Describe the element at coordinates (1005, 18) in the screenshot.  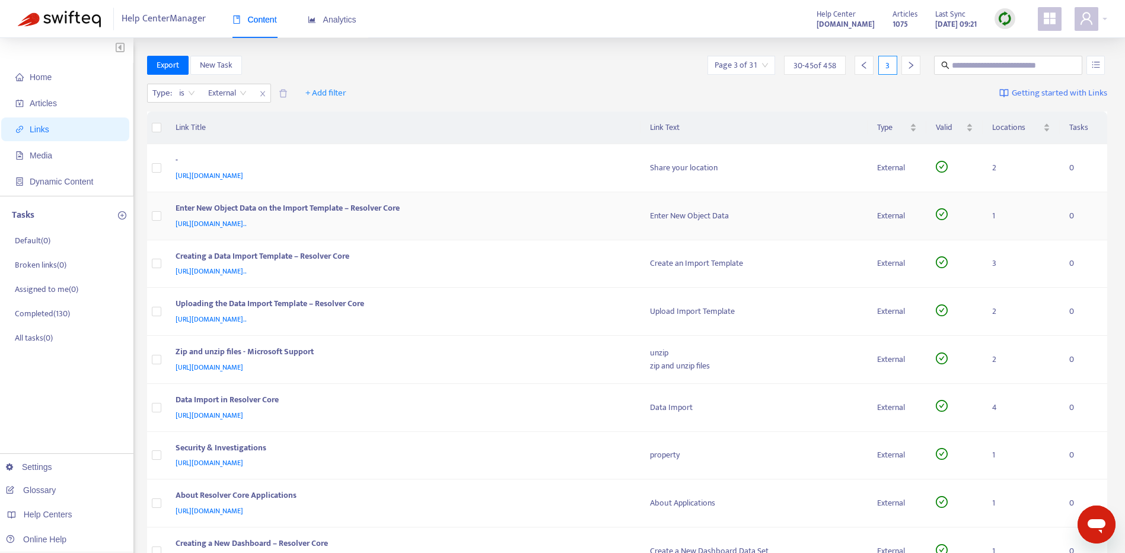
I see `img: sync.dc5367851b00ba804db3.png` at that location.